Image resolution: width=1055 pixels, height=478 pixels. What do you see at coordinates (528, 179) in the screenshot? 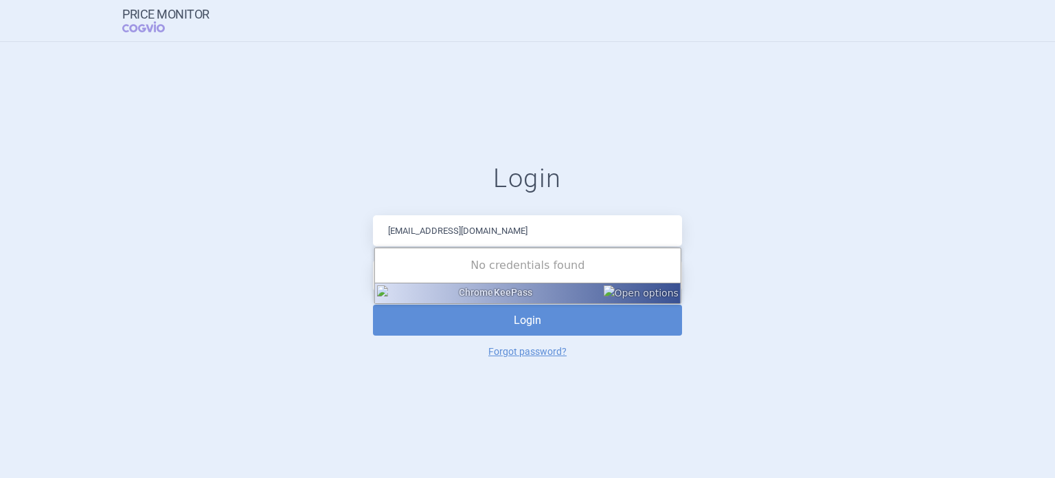
I see `h1: Login` at bounding box center [528, 179].